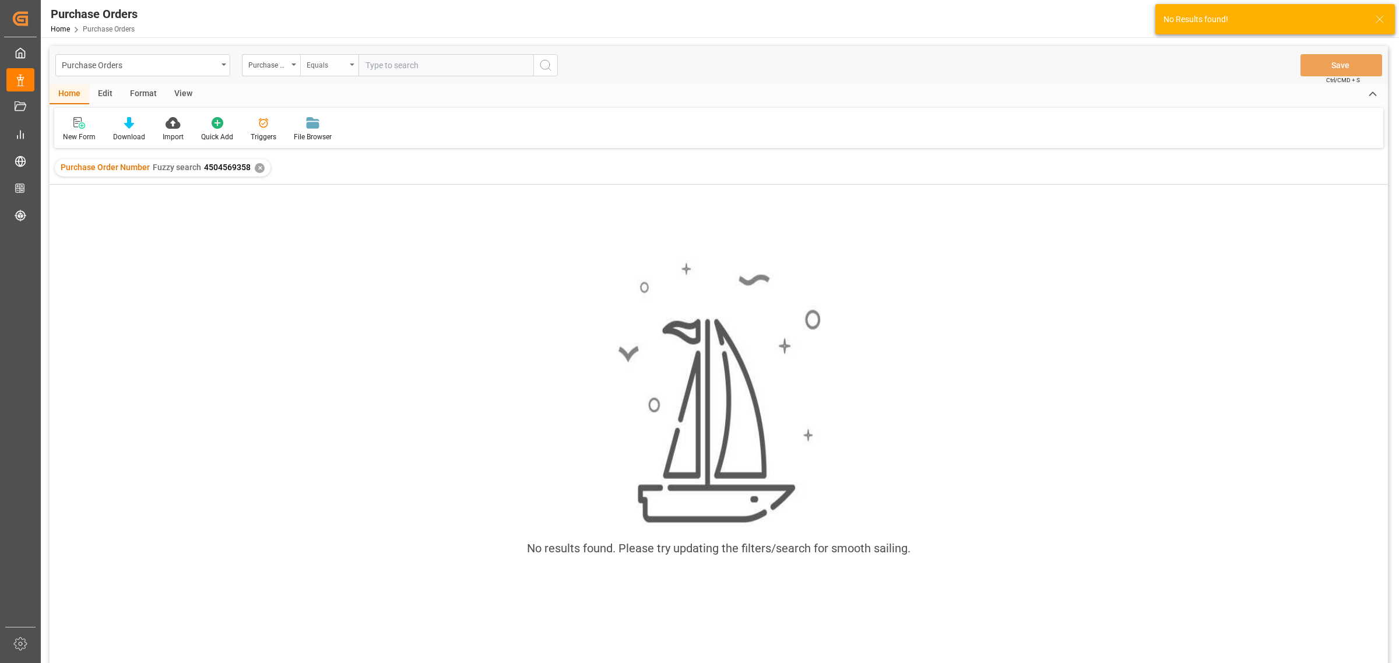 This screenshot has height=663, width=1399. What do you see at coordinates (545, 65) in the screenshot?
I see `button: search button` at bounding box center [545, 65].